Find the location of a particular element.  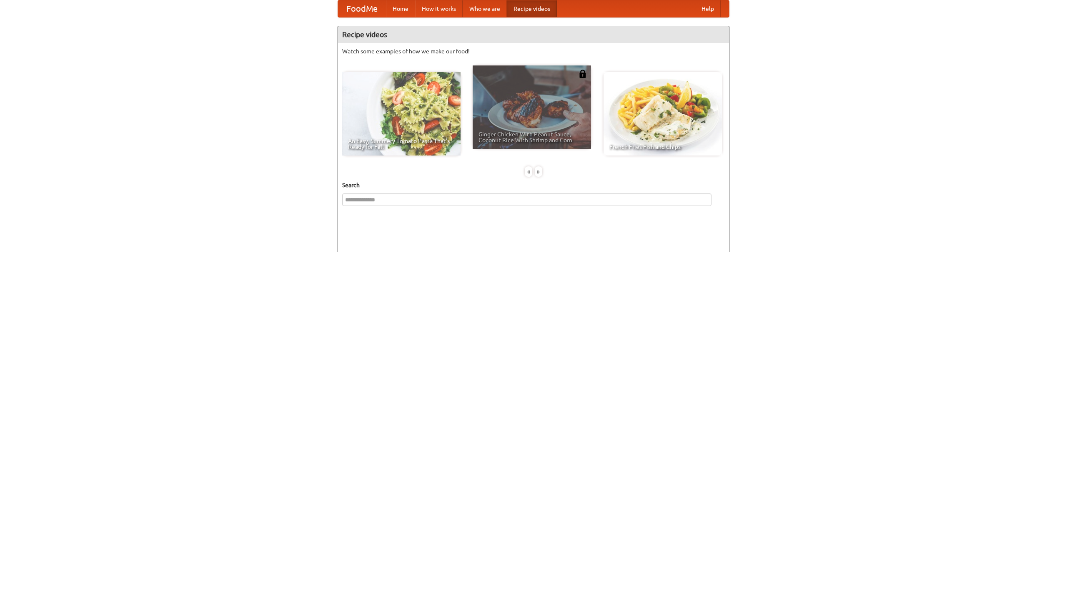

a: Home is located at coordinates (400, 9).